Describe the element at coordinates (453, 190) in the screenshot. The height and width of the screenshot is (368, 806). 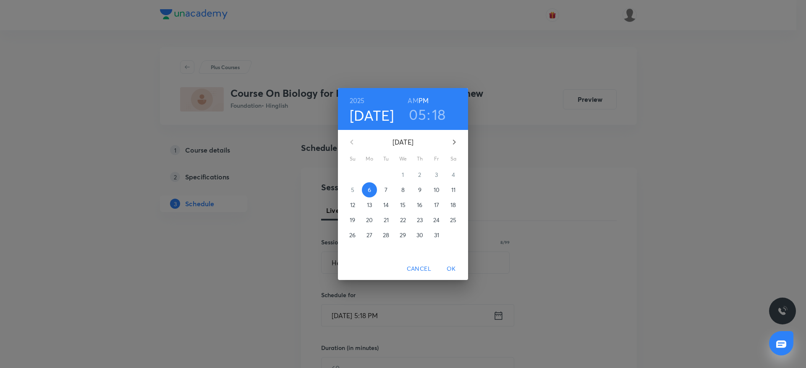
I see `button: 11` at that location.